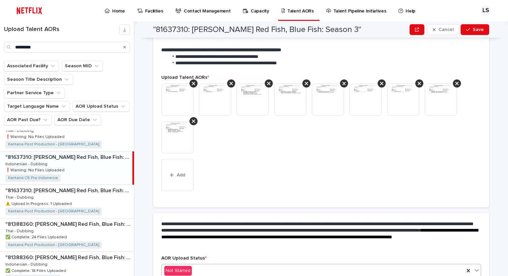  What do you see at coordinates (36, 270) in the screenshot?
I see `p: ✅ Complete: 18 Files Uploaded` at bounding box center [36, 270].